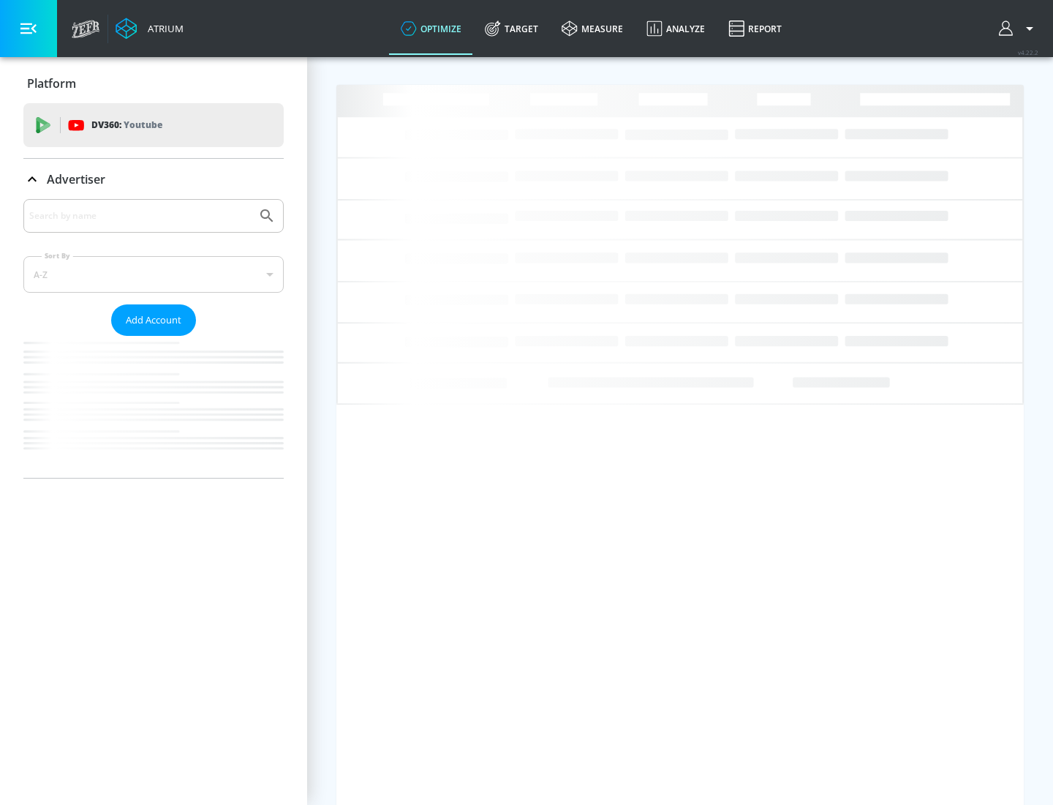 This screenshot has height=805, width=1053. Describe the element at coordinates (755, 29) in the screenshot. I see `a: Report` at that location.